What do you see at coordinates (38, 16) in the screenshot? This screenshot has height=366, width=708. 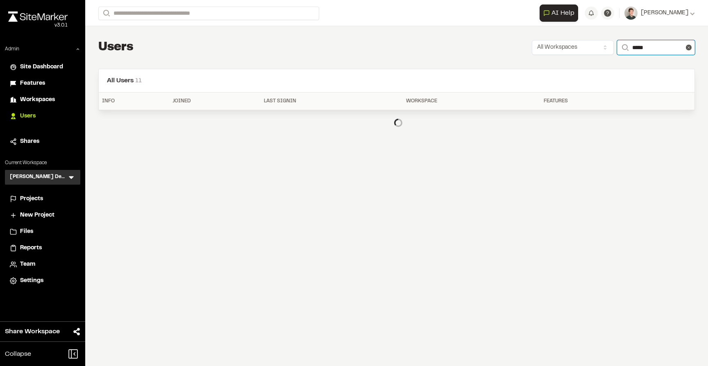 I see `img: rebrand.png` at bounding box center [38, 16].